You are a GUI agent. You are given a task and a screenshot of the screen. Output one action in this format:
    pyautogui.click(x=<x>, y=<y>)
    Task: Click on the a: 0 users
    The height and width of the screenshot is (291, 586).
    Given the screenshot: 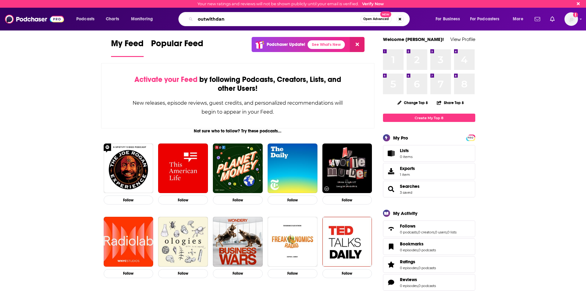 What is the action you would take?
    pyautogui.click(x=441, y=232)
    